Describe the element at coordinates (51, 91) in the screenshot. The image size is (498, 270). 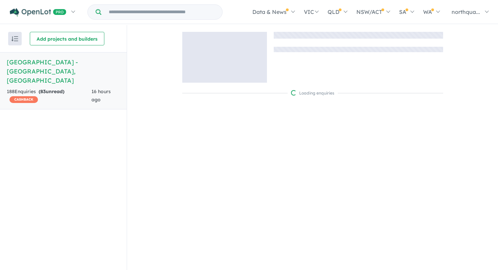
I see `strong: ( unread)` at that location.